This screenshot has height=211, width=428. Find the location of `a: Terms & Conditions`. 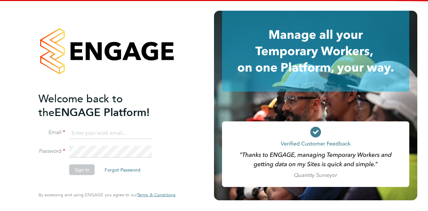

a: Terms & Conditions is located at coordinates (156, 195).